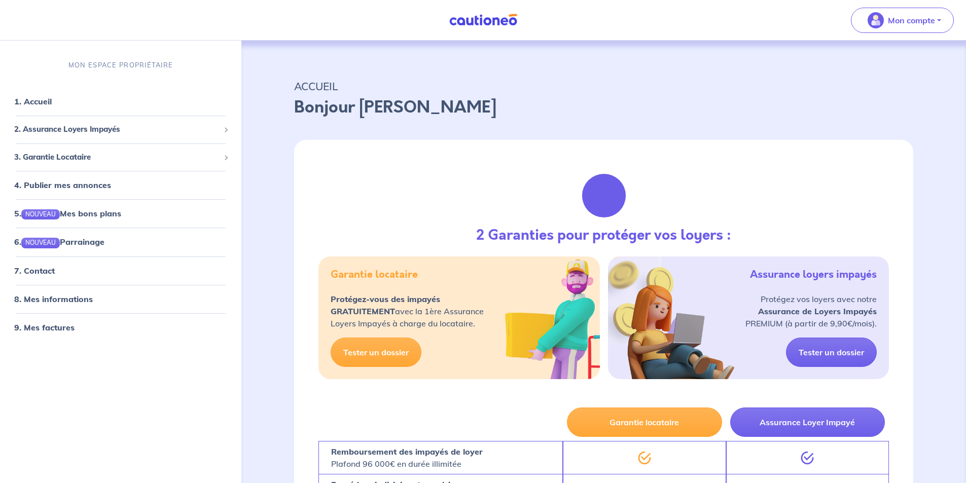 Image resolution: width=966 pixels, height=483 pixels. What do you see at coordinates (121, 242) in the screenshot?
I see `div: 6.NOUVEAUParrainage` at bounding box center [121, 242].